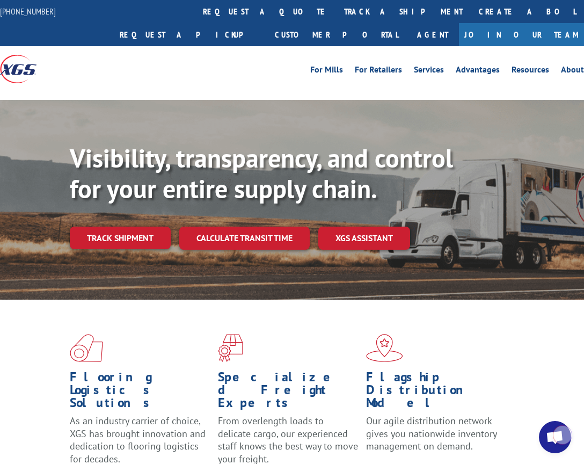  I want to click on a: Agent, so click(433, 34).